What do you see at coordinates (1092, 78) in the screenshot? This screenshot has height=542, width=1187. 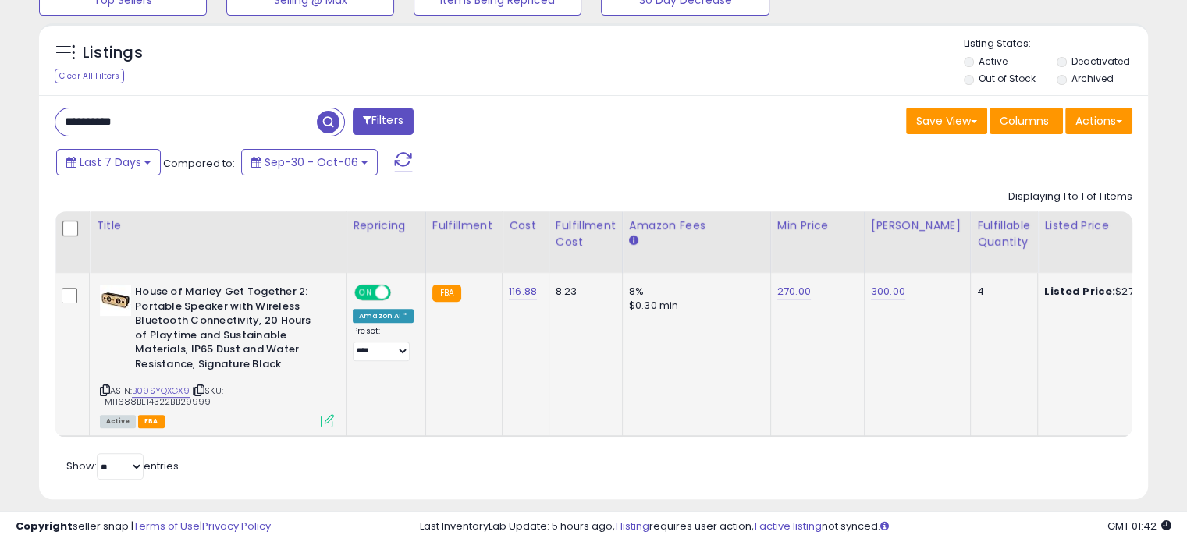 I see `label: Archived` at bounding box center [1092, 78].